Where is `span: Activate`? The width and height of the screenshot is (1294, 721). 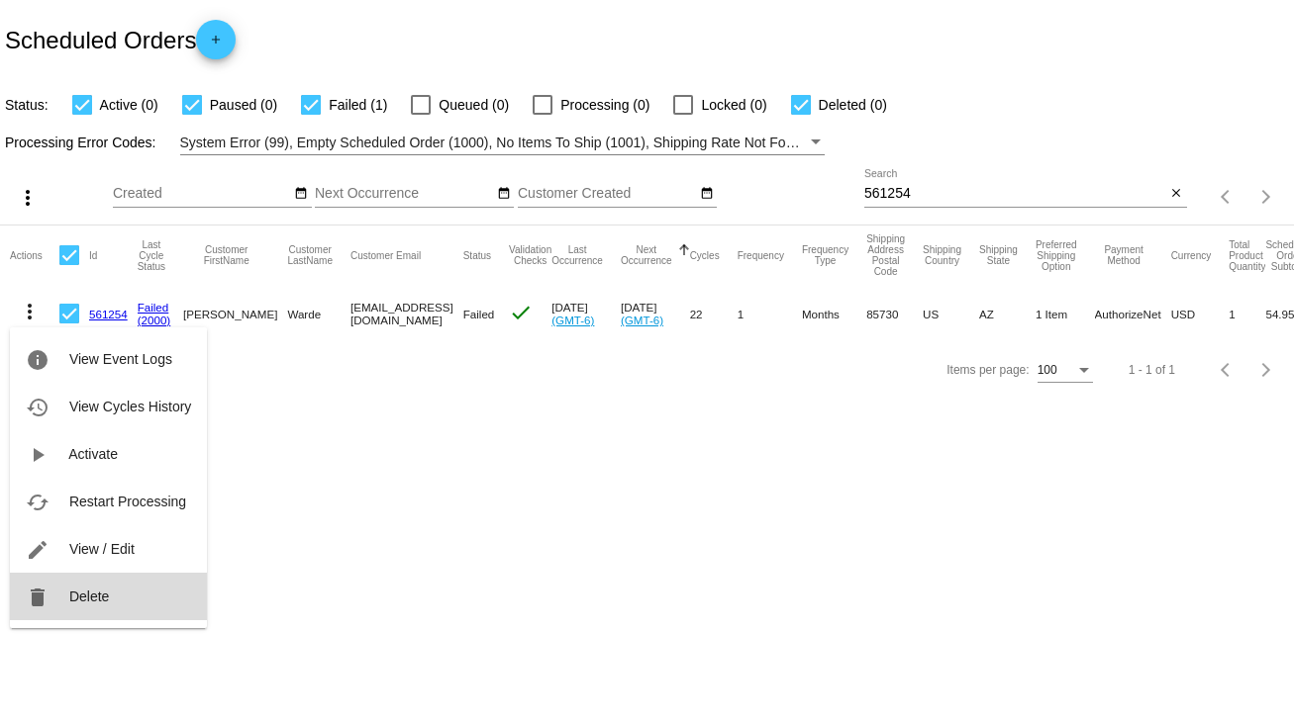 span: Activate is located at coordinates (93, 454).